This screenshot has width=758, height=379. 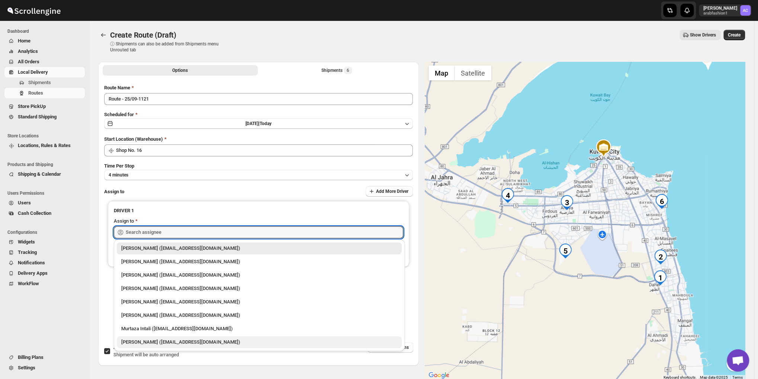 What do you see at coordinates (258, 99) in the screenshot?
I see `input: Eg: Bengaluru Route` at bounding box center [258, 99].